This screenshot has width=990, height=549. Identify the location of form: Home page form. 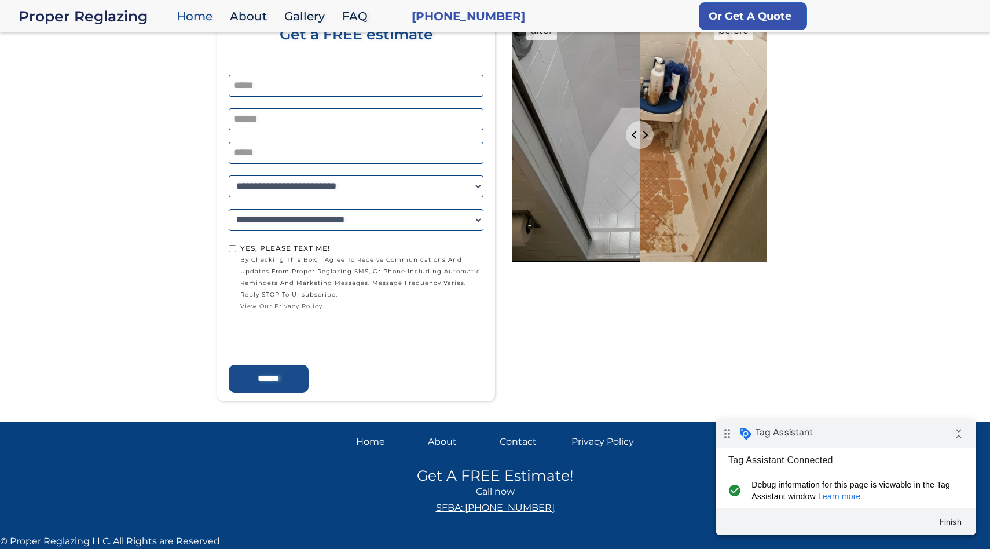
(356, 209).